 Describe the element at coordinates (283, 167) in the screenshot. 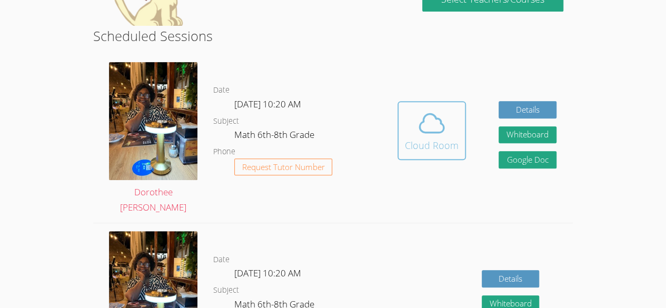

I see `span: Request Tutor Number` at that location.